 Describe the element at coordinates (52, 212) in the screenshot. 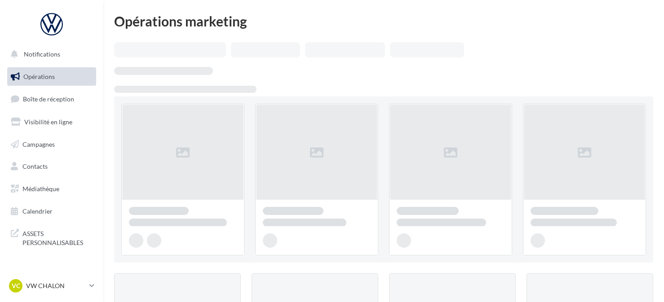

I see `a: Calendrier` at that location.